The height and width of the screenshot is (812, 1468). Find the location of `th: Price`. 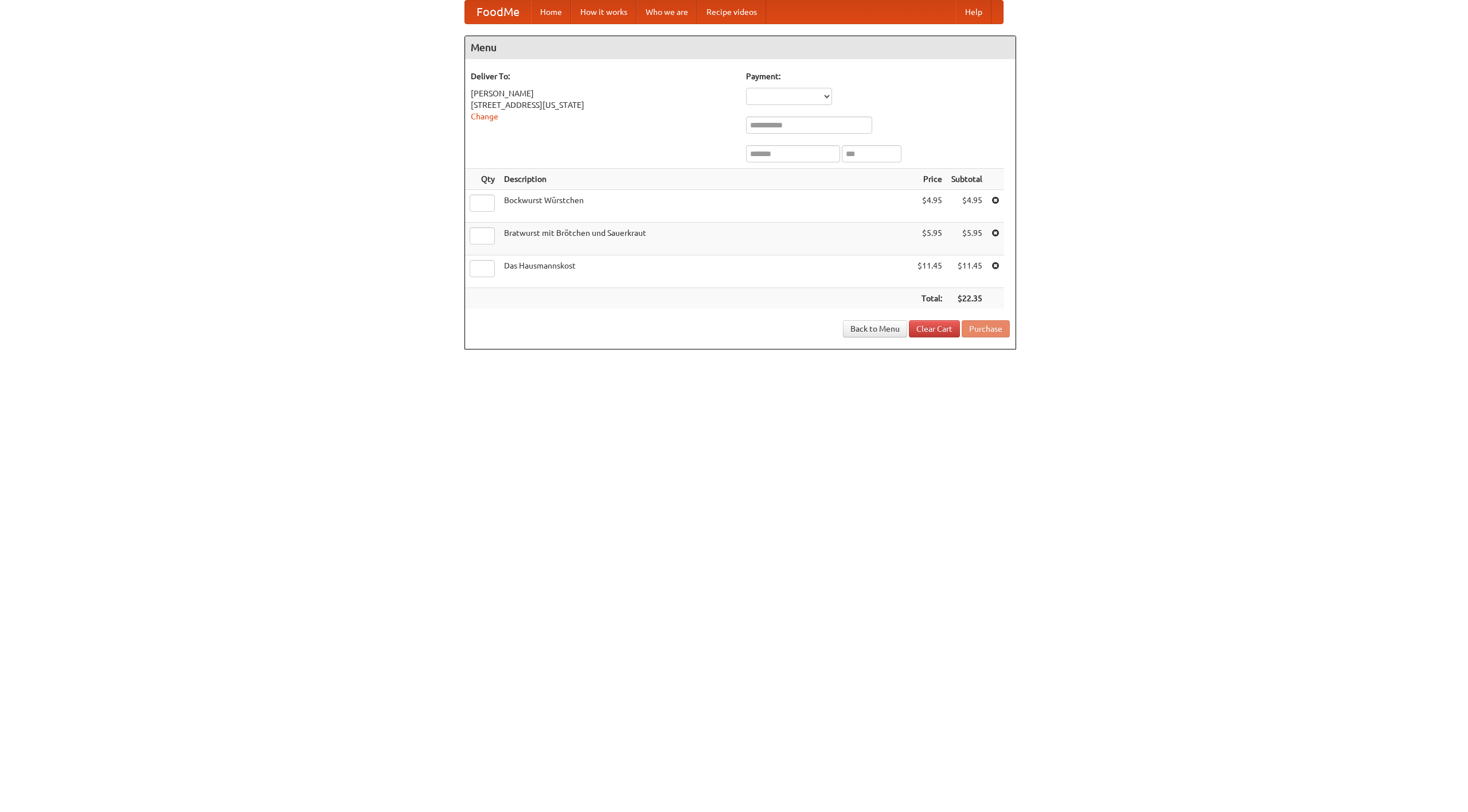

th: Price is located at coordinates (929, 179).